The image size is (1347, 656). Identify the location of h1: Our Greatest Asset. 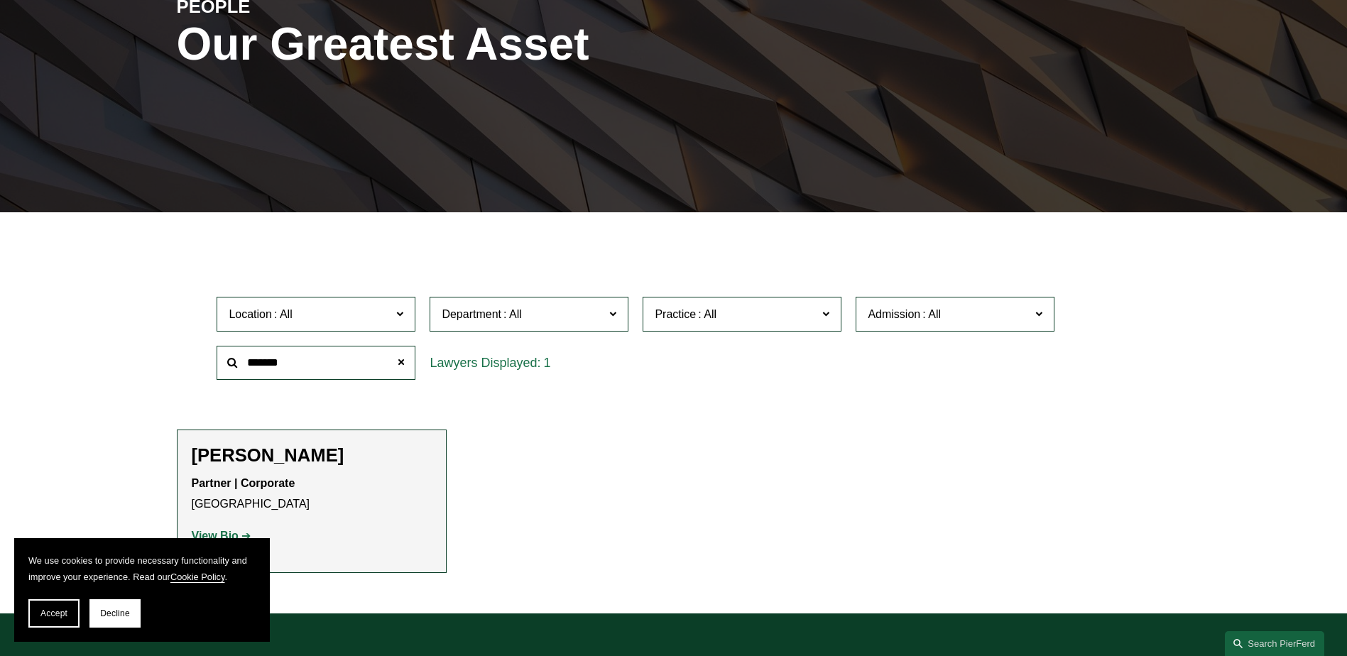
(508, 44).